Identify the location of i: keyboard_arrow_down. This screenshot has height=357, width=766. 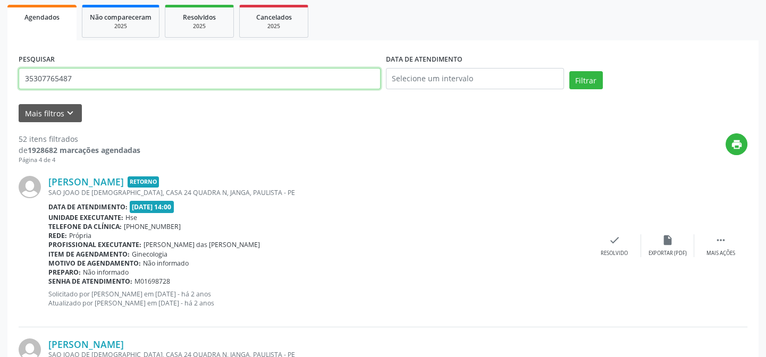
(70, 113).